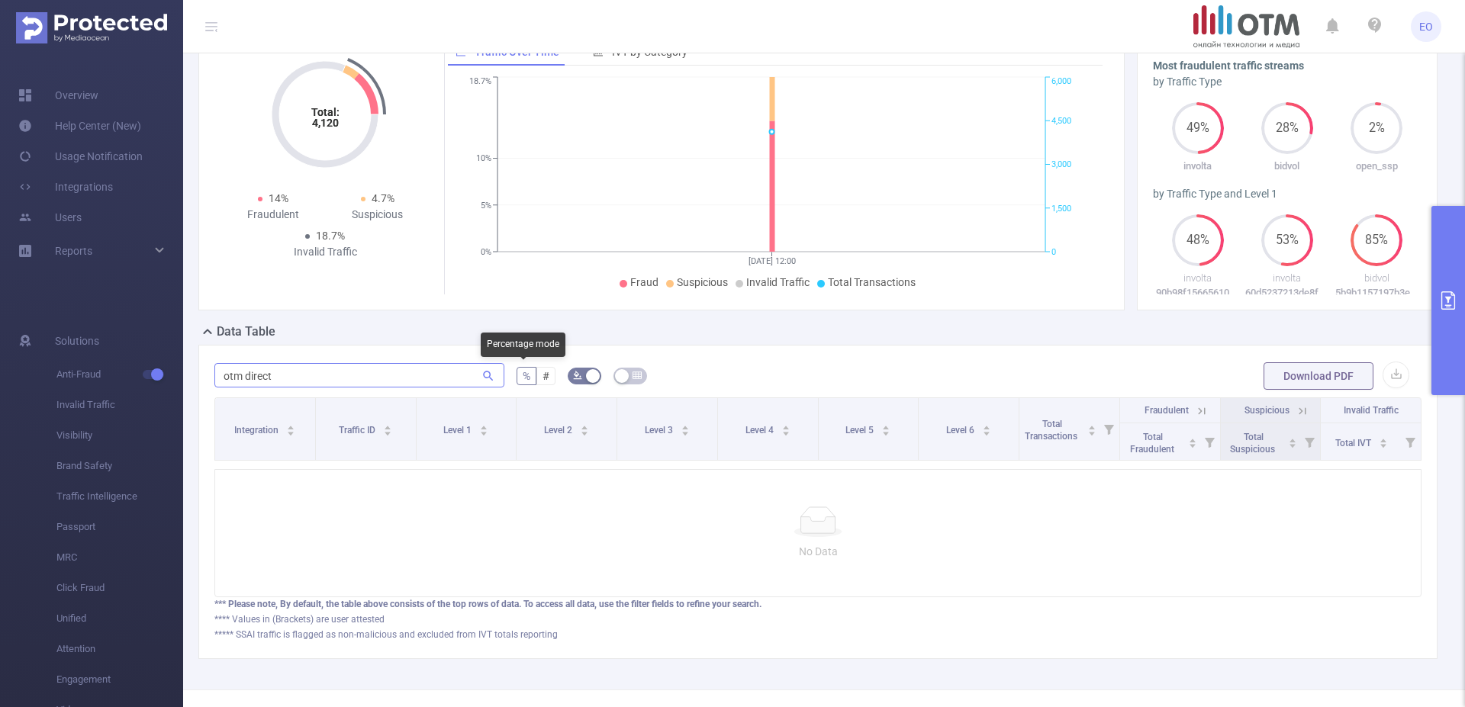 The height and width of the screenshot is (707, 1465). Describe the element at coordinates (120, 680) in the screenshot. I see `span: Engagement` at that location.